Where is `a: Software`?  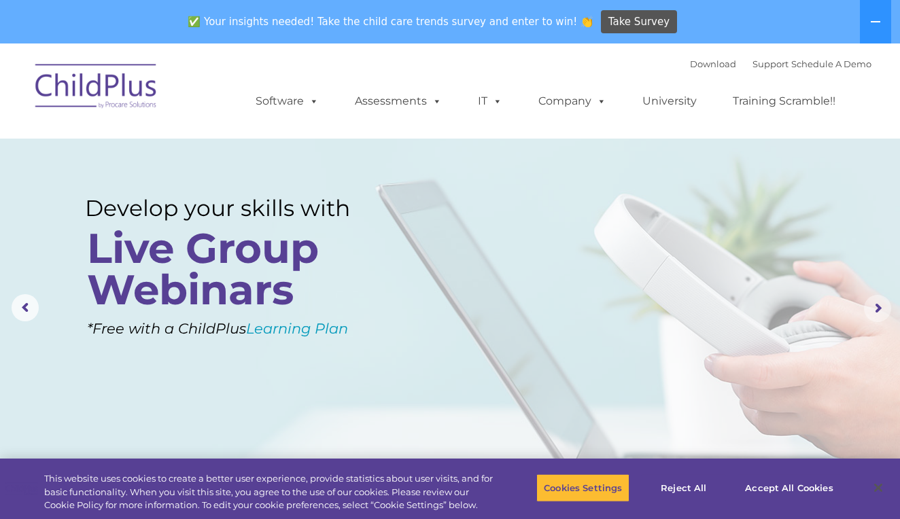 a: Software is located at coordinates (287, 101).